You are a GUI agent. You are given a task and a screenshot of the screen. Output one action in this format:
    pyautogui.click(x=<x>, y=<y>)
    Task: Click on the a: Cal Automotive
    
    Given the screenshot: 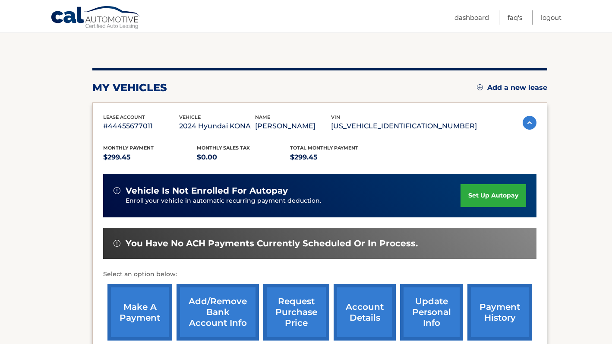 What is the action you would take?
    pyautogui.click(x=96, y=18)
    